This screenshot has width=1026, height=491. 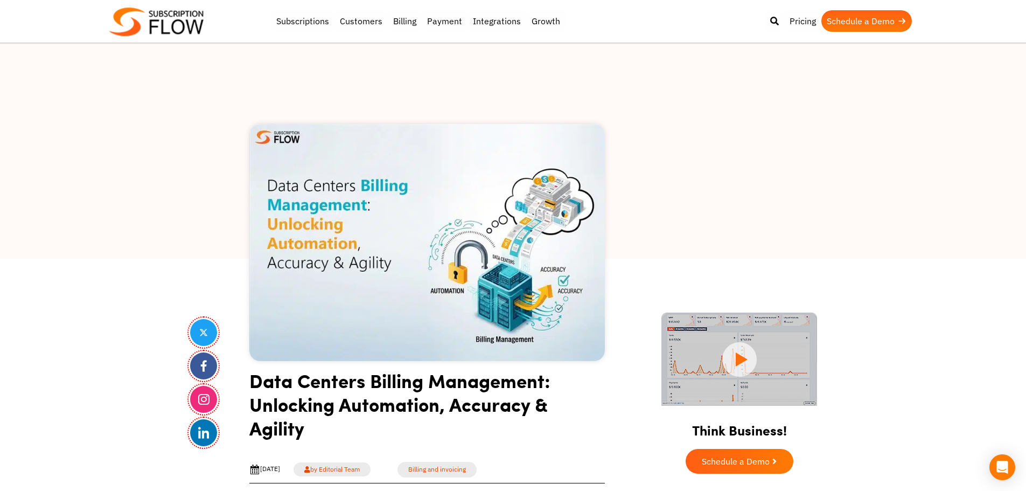 What do you see at coordinates (802, 21) in the screenshot?
I see `a: Pricing` at bounding box center [802, 21].